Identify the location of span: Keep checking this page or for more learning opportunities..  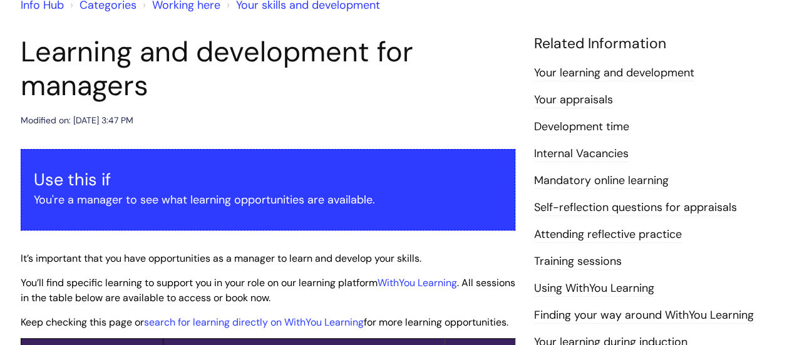
(264, 322).